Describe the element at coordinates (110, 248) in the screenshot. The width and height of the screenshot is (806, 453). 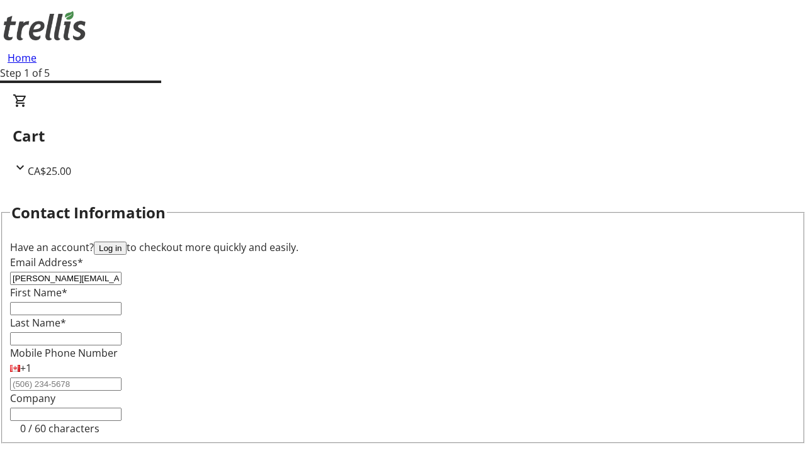
I see `button: Log in` at that location.